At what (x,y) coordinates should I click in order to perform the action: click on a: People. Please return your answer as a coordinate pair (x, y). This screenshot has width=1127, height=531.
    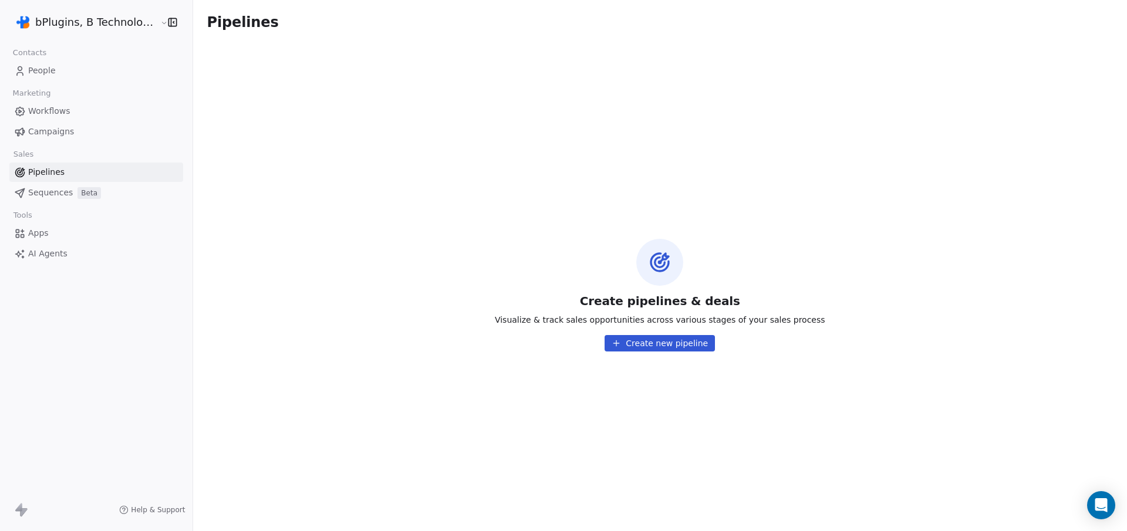
    Looking at the image, I should click on (96, 70).